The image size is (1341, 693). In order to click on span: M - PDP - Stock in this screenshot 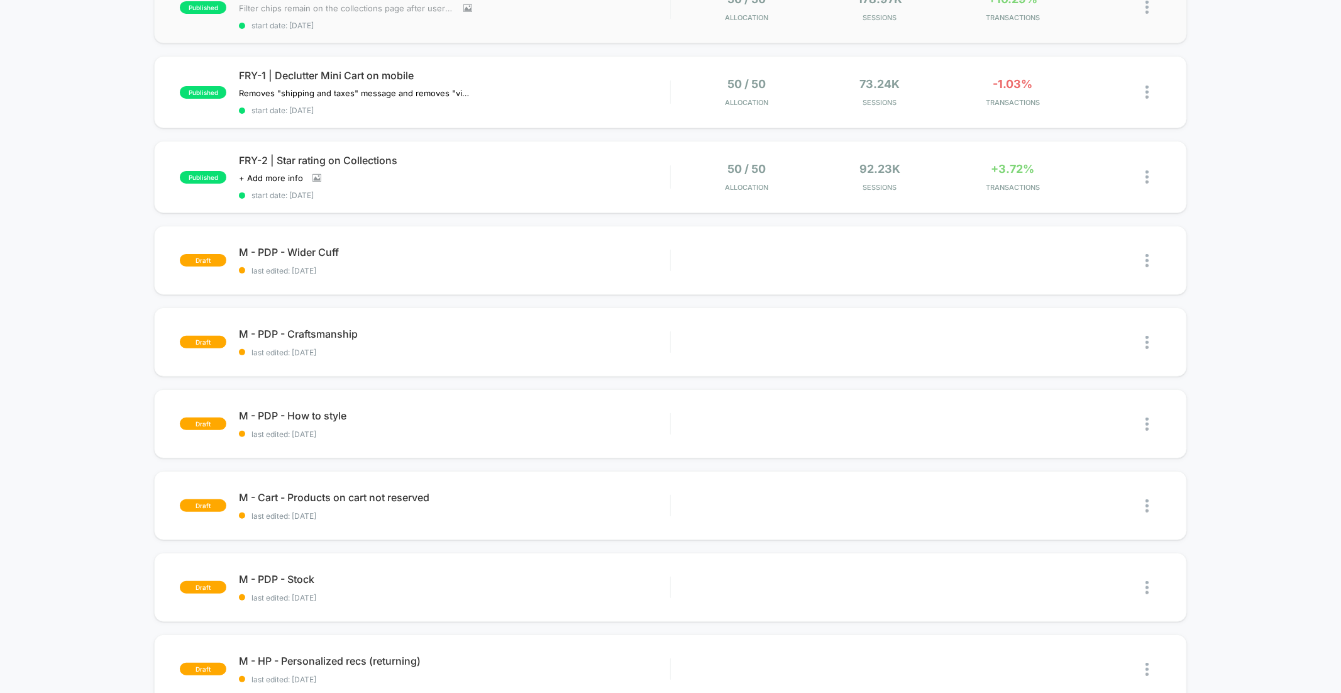, I will do `click(454, 579)`.